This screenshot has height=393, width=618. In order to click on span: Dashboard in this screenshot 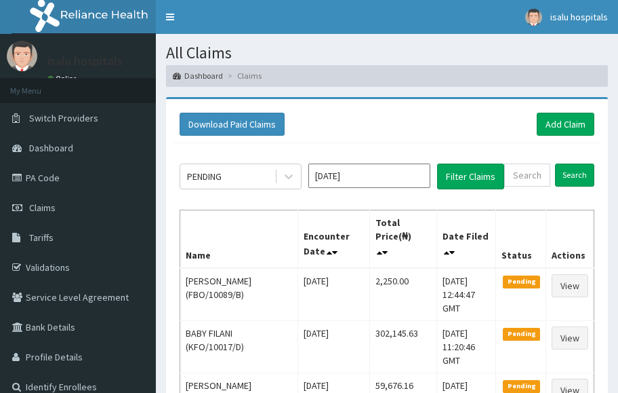, I will do `click(51, 148)`.